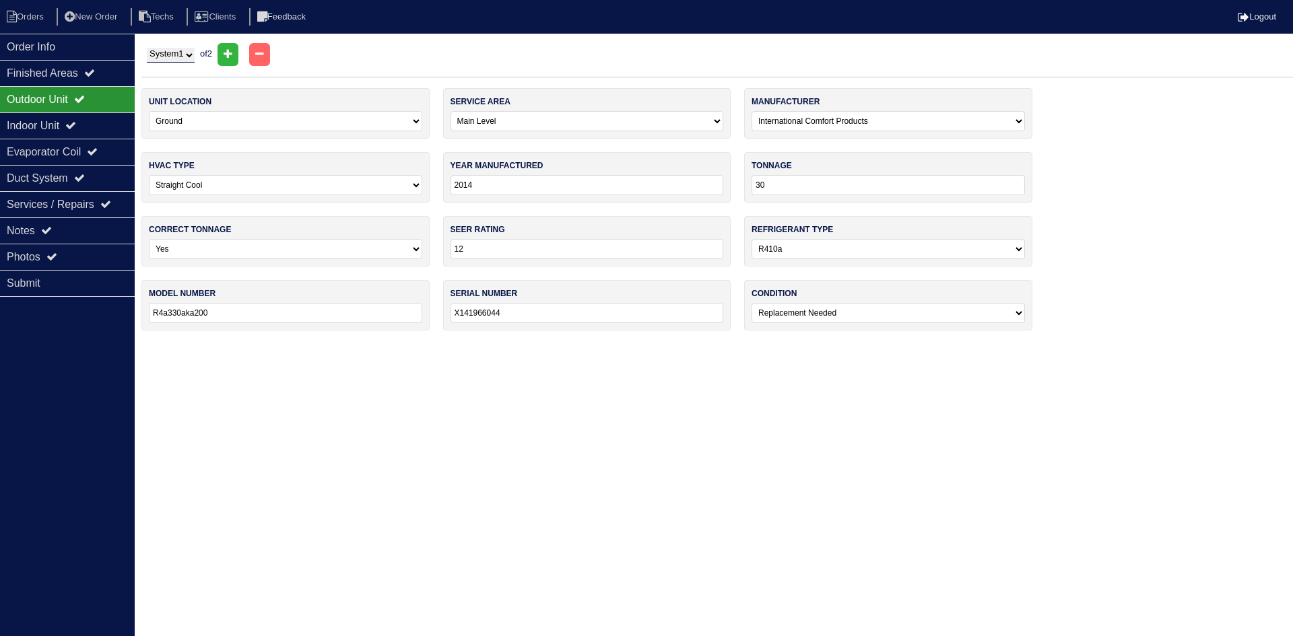 The width and height of the screenshot is (1293, 636). Describe the element at coordinates (772, 166) in the screenshot. I see `label: tonnage` at that location.